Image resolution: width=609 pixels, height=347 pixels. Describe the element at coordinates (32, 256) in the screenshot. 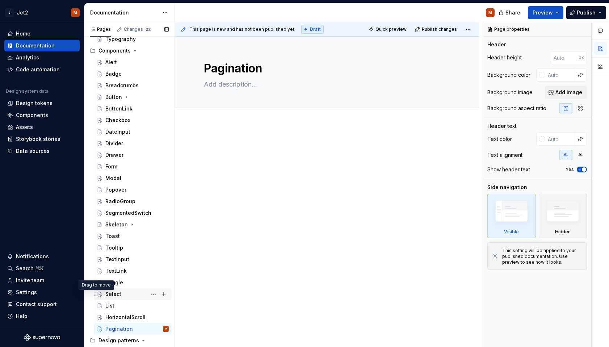

I see `div: Notifications` at that location.